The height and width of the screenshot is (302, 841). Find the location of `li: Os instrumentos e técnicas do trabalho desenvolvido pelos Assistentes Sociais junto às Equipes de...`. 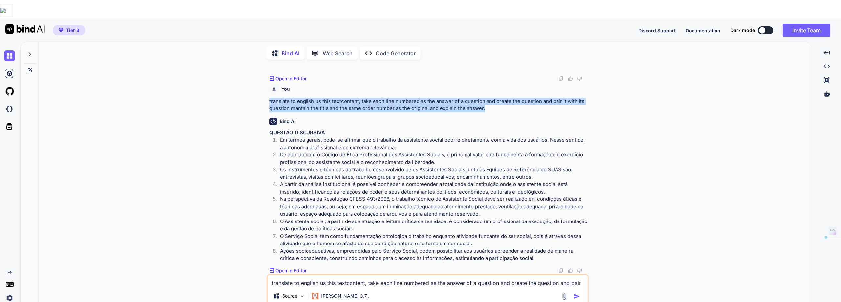

li: Os instrumentos e técnicas do trabalho desenvolvido pelos Assistentes Sociais junto às Equipes de... is located at coordinates (431, 173).